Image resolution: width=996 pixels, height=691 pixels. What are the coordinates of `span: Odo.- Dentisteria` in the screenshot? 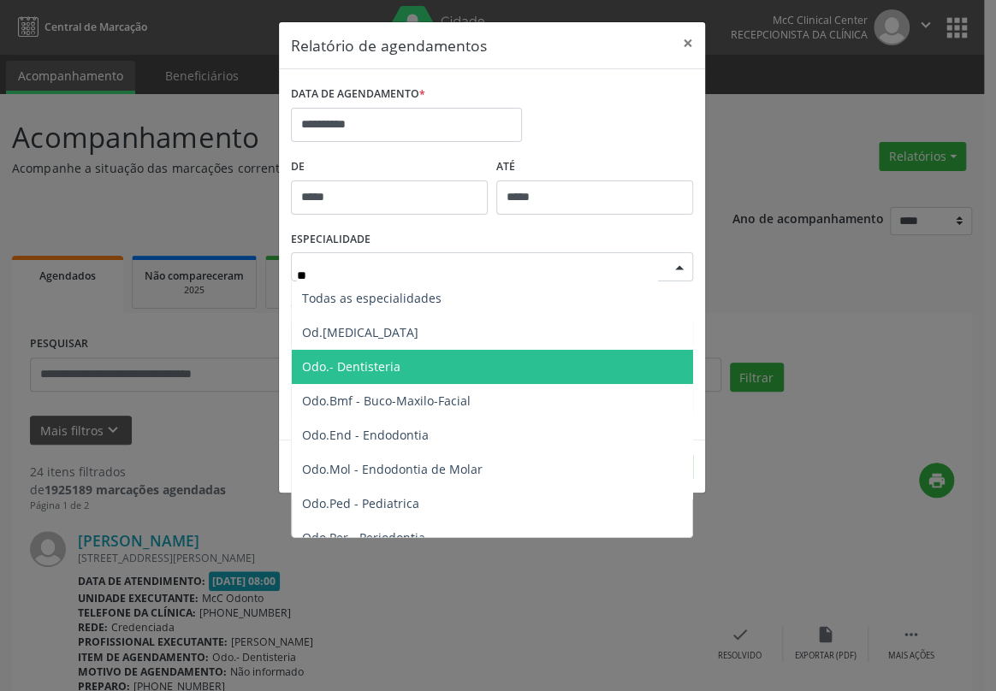 It's located at (351, 366).